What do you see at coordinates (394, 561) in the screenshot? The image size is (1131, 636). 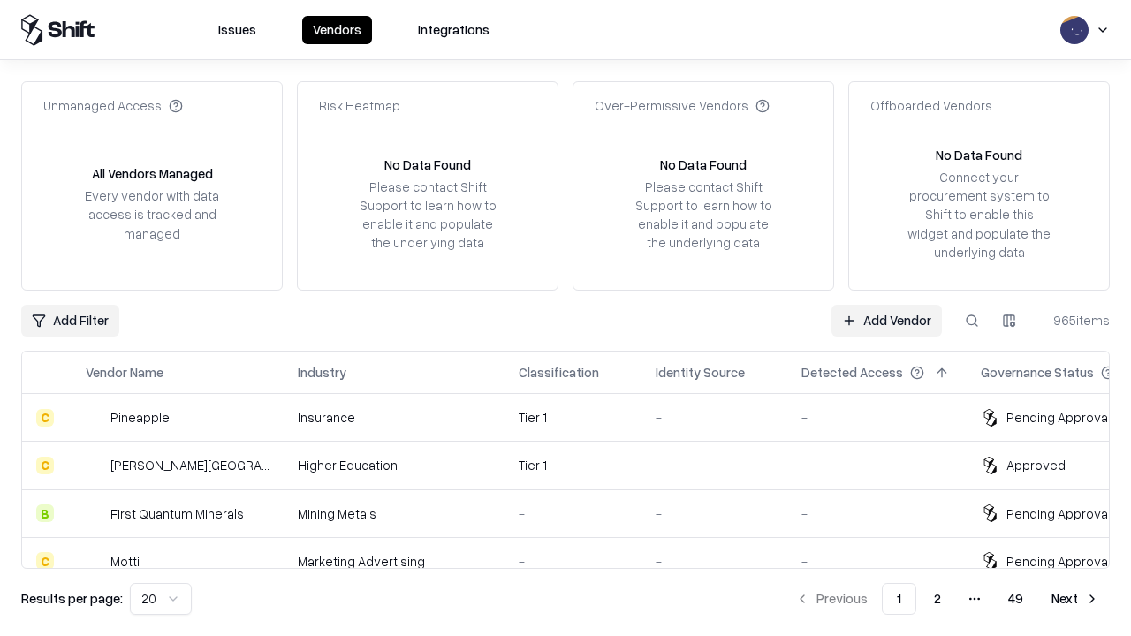 I see `div: Marketing Advertising` at bounding box center [394, 561].